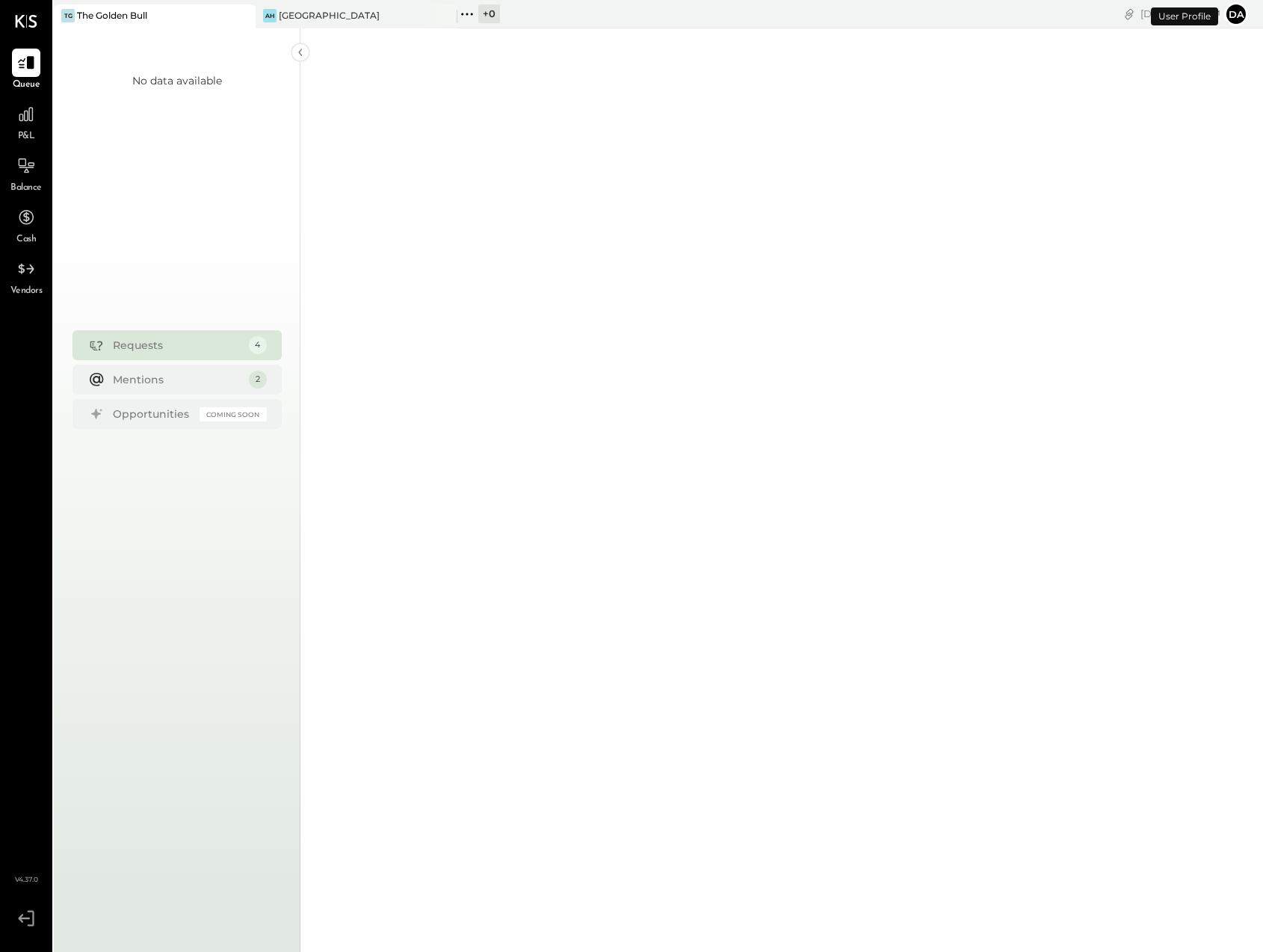  What do you see at coordinates (26, 137) in the screenshot?
I see `span: P&L` at bounding box center [26, 137].